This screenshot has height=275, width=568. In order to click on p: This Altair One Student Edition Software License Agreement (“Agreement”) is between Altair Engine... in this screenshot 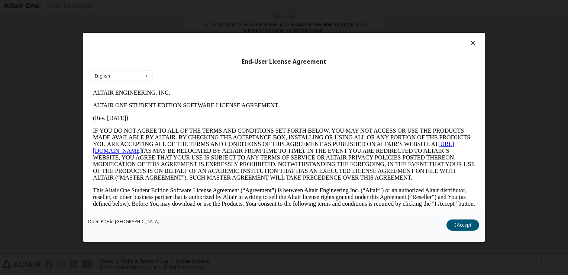, I will do `click(194, 114)`.